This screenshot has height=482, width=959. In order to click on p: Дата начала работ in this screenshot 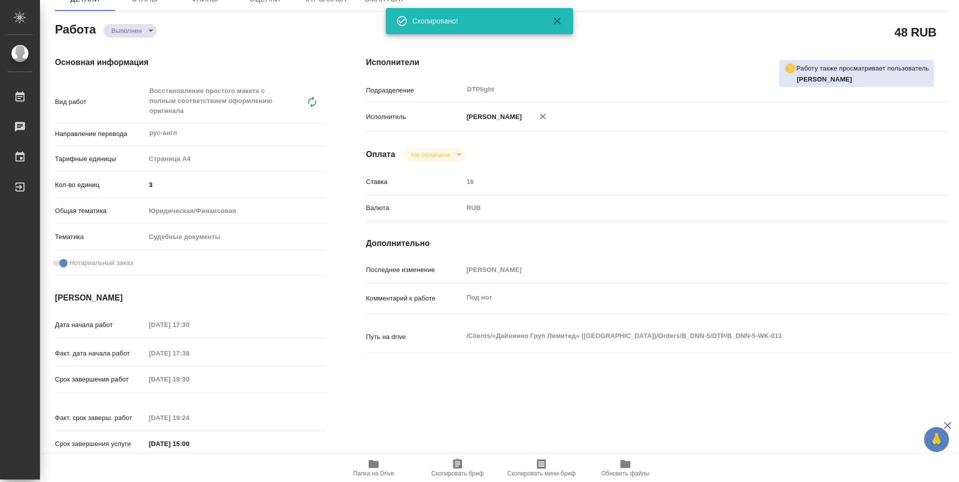, I will do `click(100, 325)`.